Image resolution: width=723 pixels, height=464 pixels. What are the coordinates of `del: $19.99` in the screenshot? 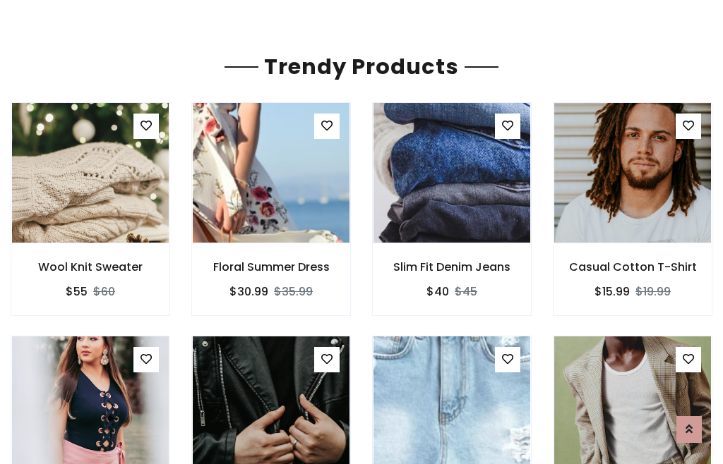 It's located at (653, 291).